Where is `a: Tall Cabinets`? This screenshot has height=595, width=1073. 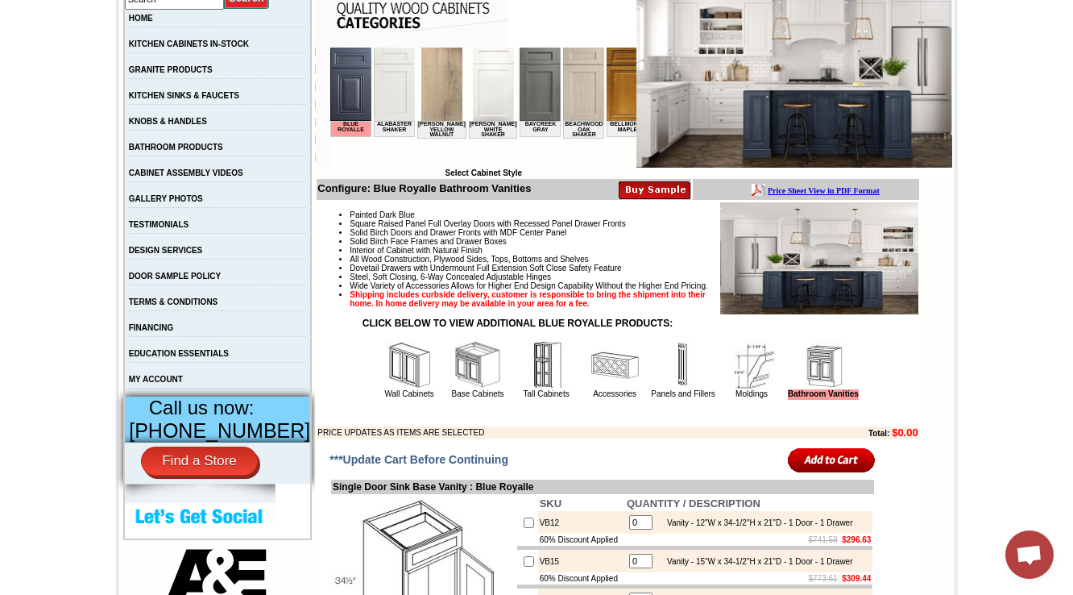 a: Tall Cabinets is located at coordinates (545, 393).